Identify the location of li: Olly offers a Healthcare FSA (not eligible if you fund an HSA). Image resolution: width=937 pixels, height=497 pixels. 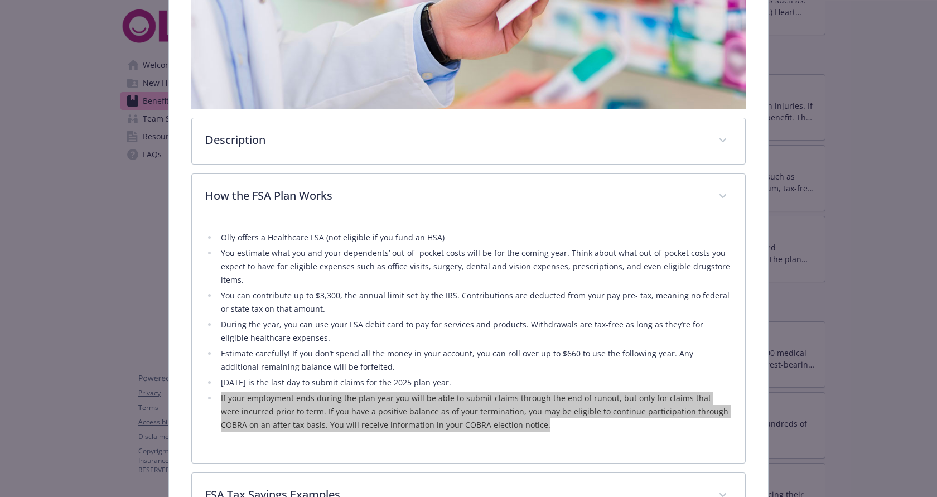
(474, 238).